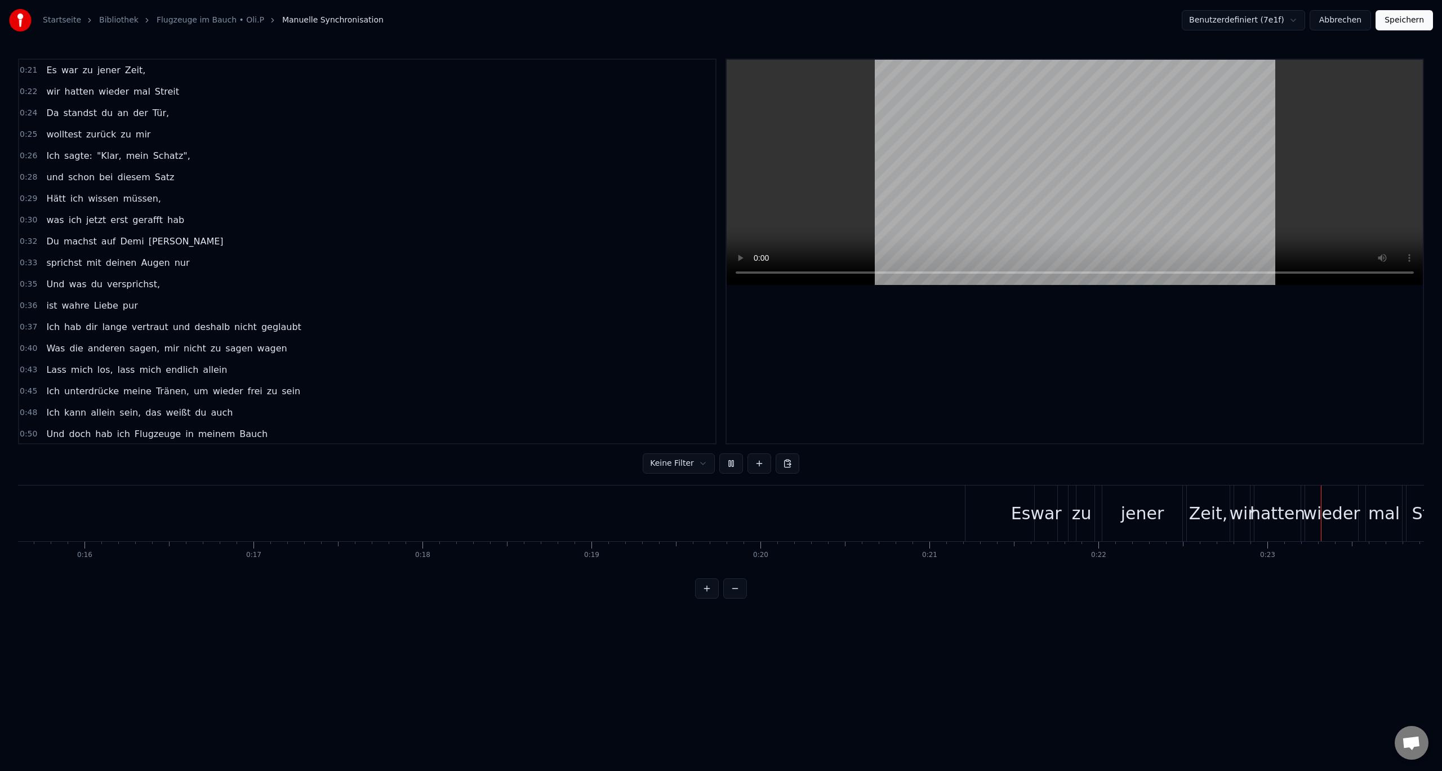  Describe the element at coordinates (28, 434) in the screenshot. I see `span: 0:50` at that location.